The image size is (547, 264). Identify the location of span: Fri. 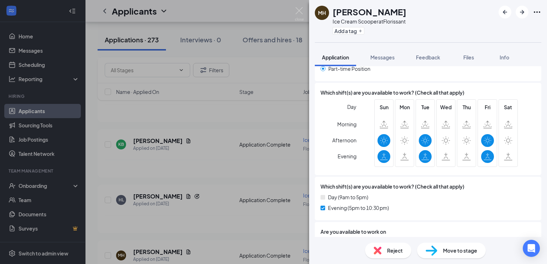
(487, 107).